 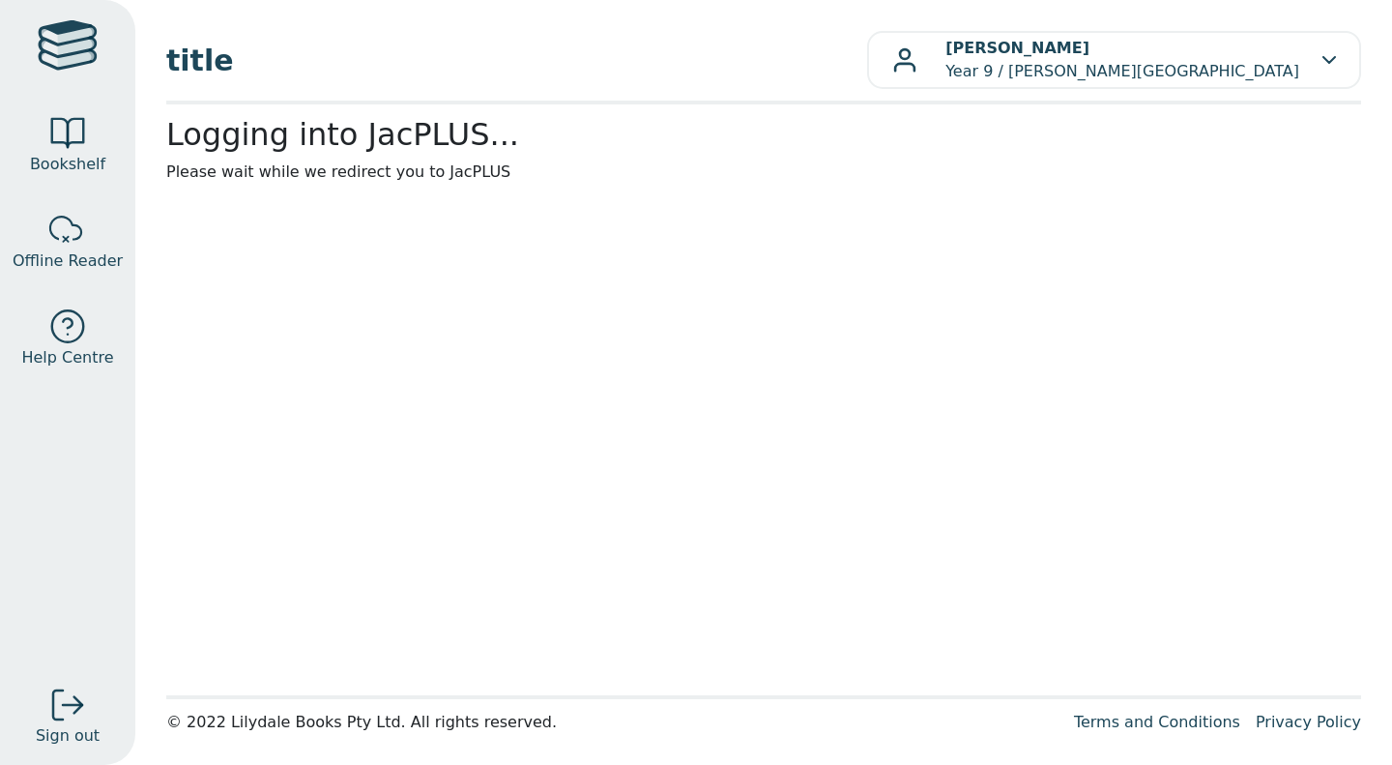 I want to click on h2: Logging into JacPLUS..., so click(x=764, y=134).